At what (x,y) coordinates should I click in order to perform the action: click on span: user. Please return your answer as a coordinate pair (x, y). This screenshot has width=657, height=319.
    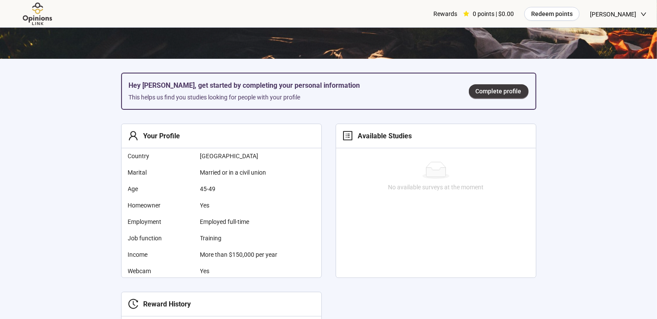
    Looking at the image, I should click on (133, 136).